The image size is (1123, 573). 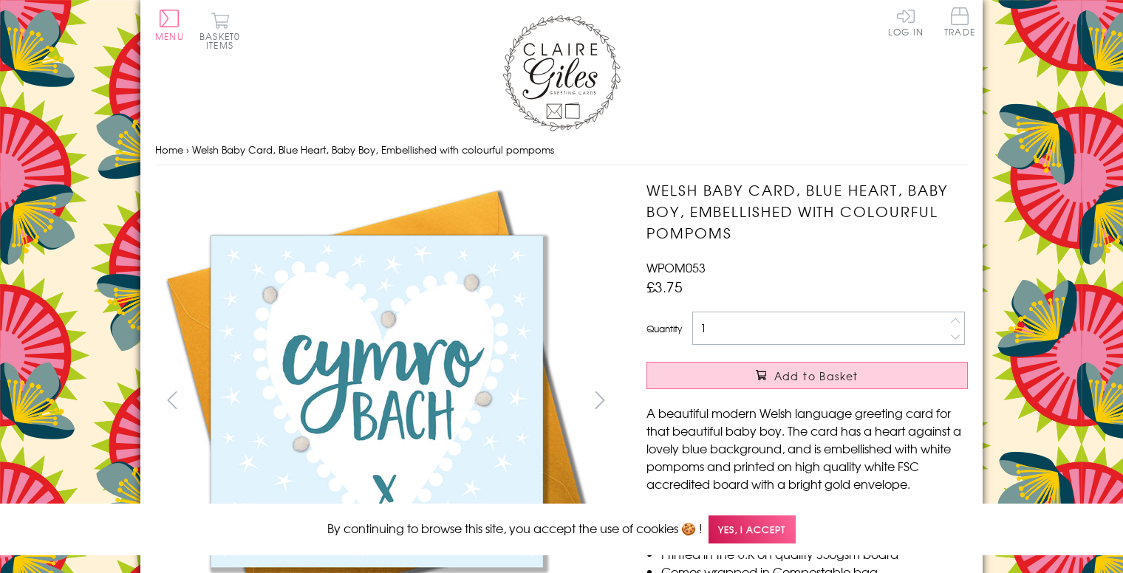 I want to click on span: Menu, so click(x=169, y=36).